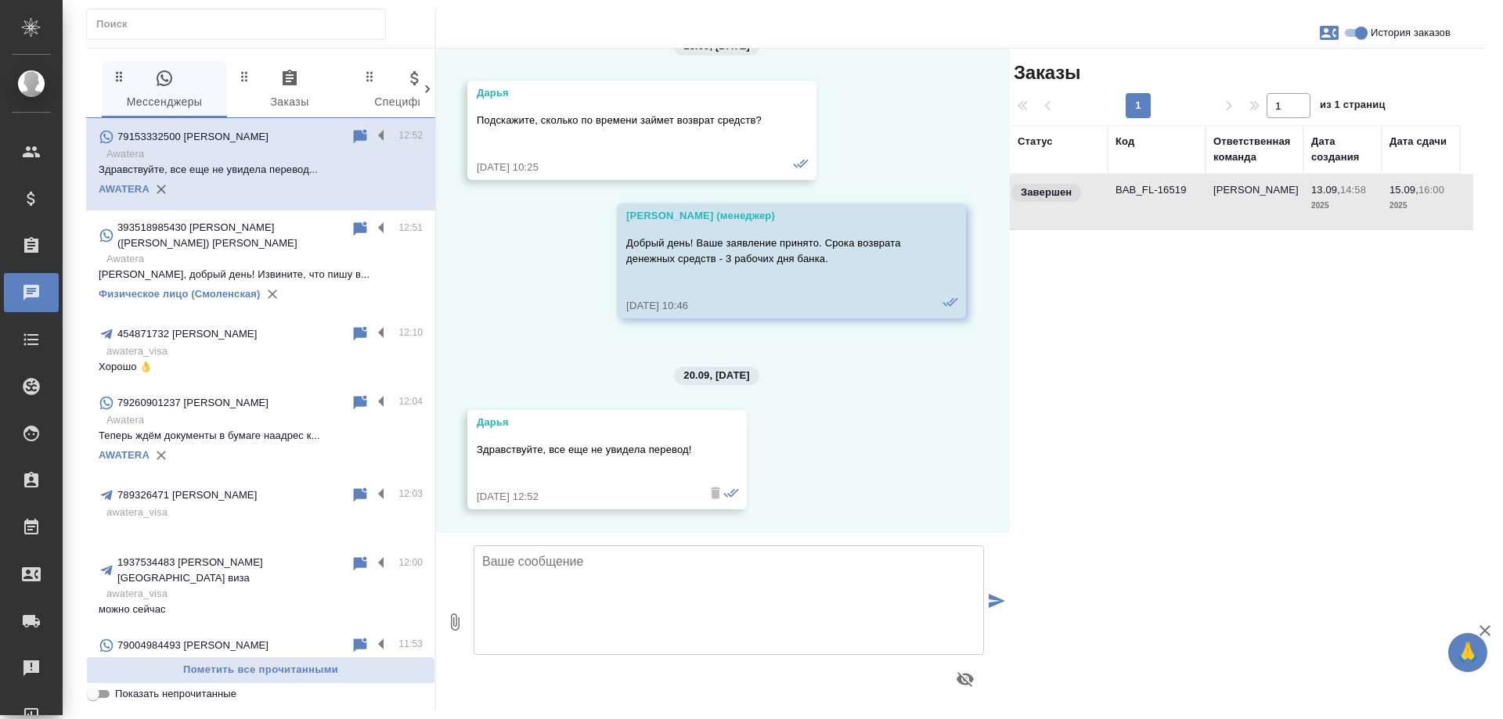 The image size is (1503, 719). Describe the element at coordinates (261, 610) in the screenshot. I see `p: можно сейчас` at that location.